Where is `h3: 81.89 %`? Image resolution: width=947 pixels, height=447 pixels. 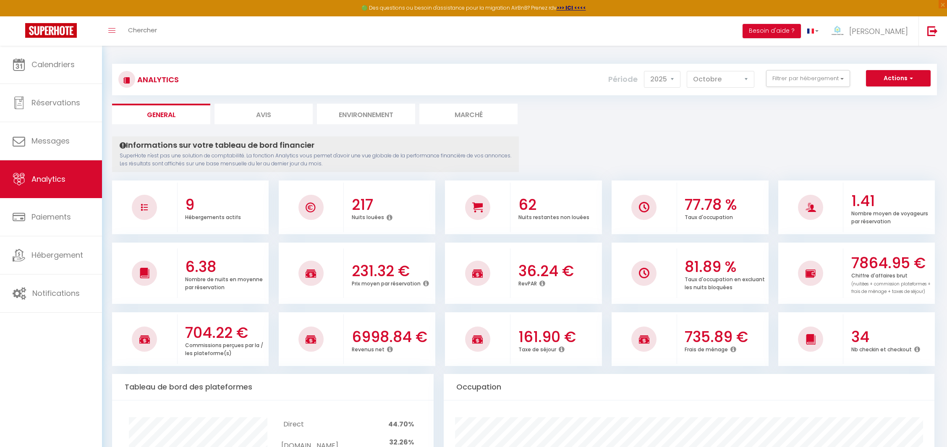
h3: 81.89 % is located at coordinates (725, 267).